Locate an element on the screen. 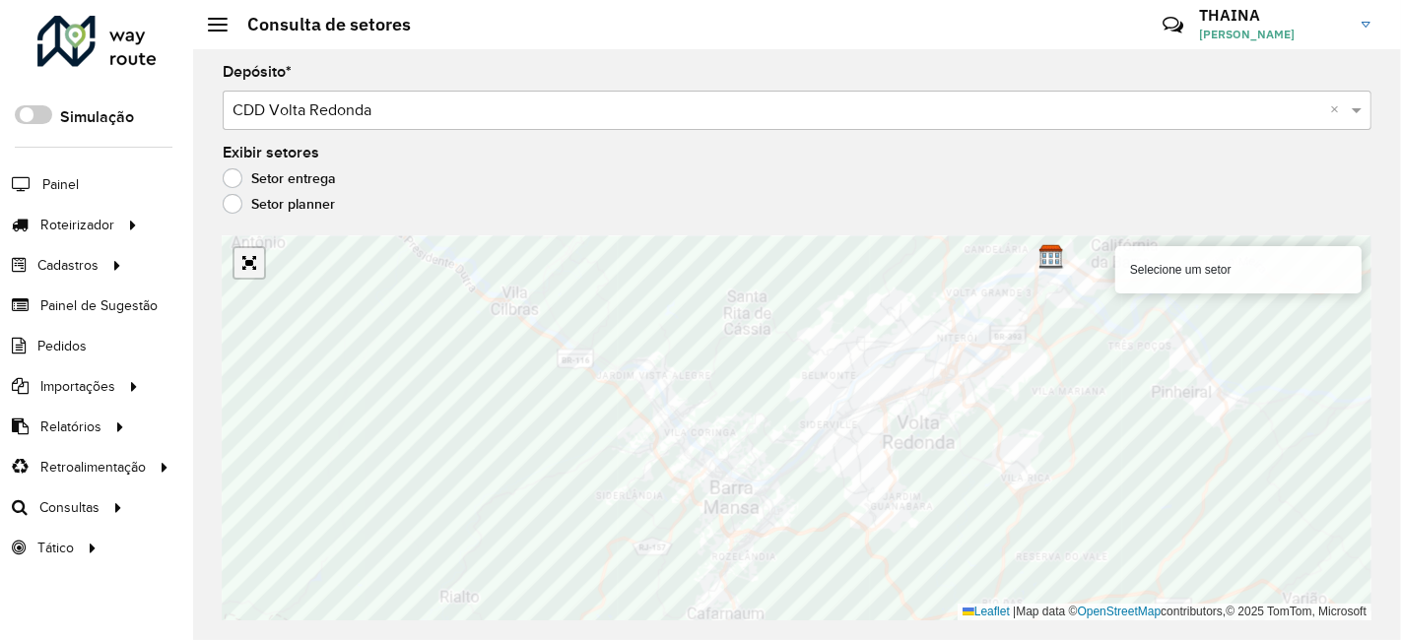 This screenshot has width=1401, height=640. label: Setor planner is located at coordinates (279, 204).